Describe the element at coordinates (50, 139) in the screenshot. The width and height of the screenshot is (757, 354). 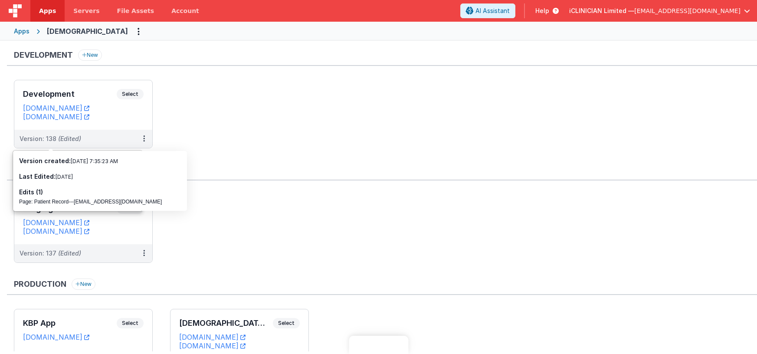
I see `div: Version: 138` at that location.